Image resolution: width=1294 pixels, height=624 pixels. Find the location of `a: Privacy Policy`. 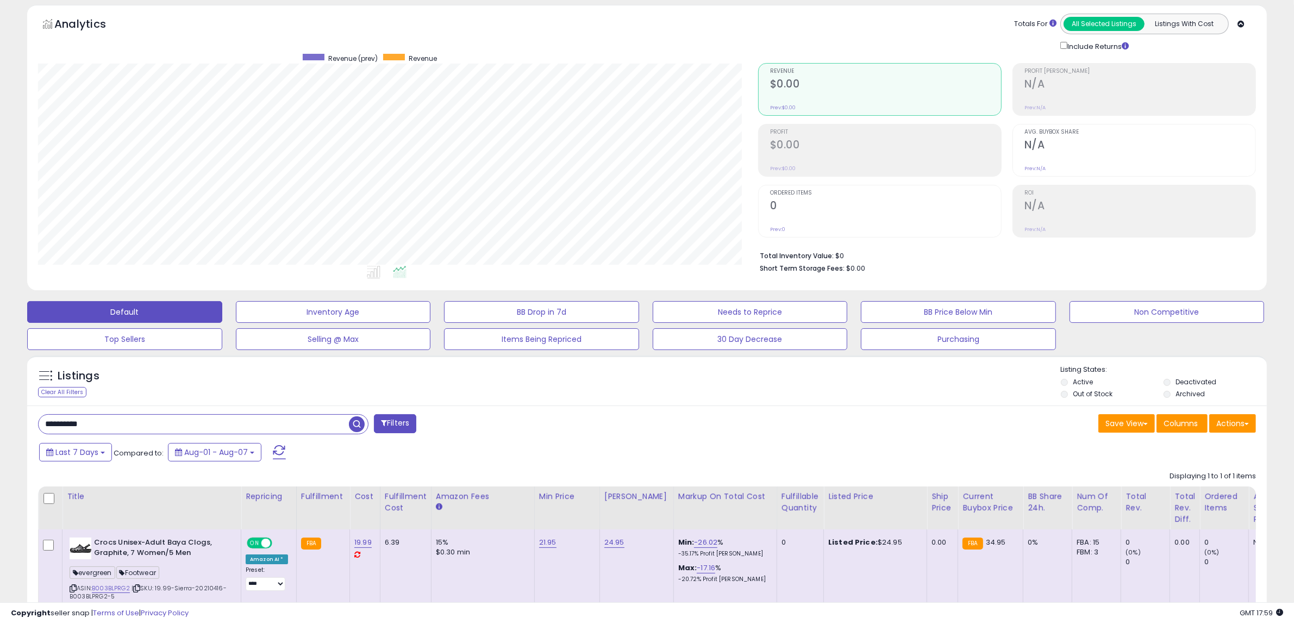

a: Privacy Policy is located at coordinates (165, 613).